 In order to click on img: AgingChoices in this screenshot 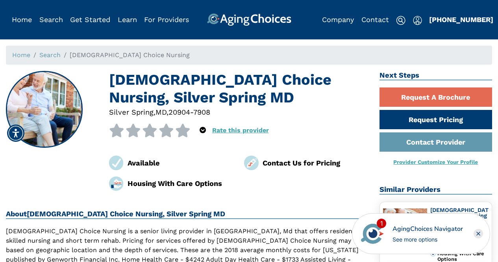, I will do `click(249, 20)`.